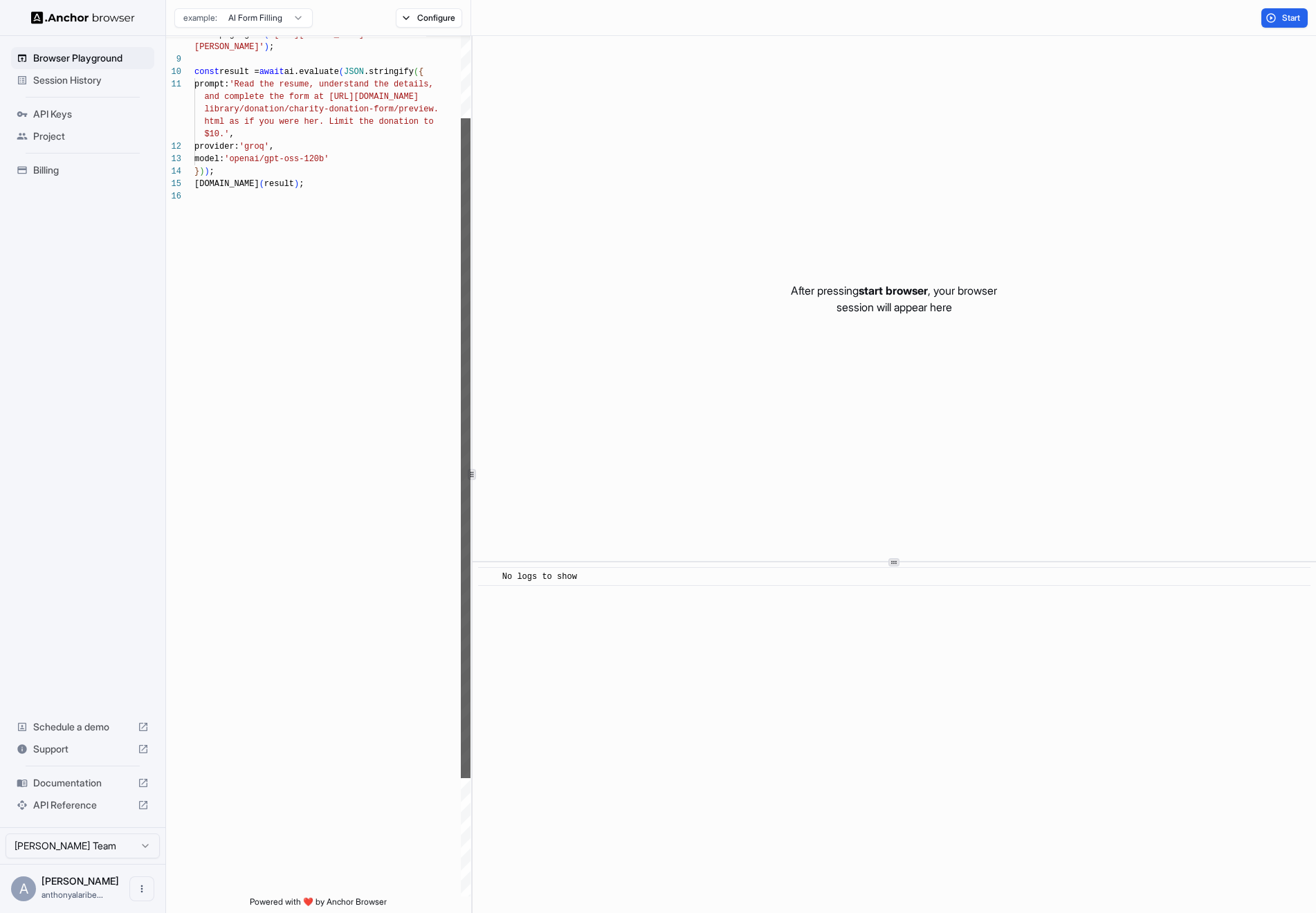 The height and width of the screenshot is (913, 1316). What do you see at coordinates (321, 109) in the screenshot?
I see `span: library/donation/charity-donation-form/preview.` at bounding box center [321, 109].